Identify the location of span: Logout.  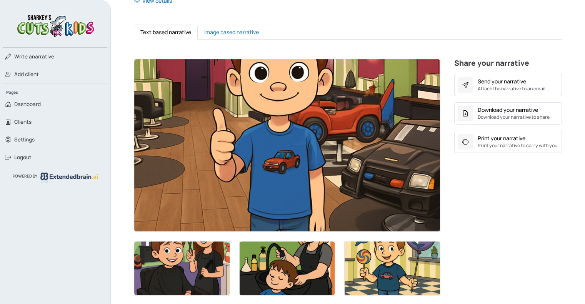
(23, 157).